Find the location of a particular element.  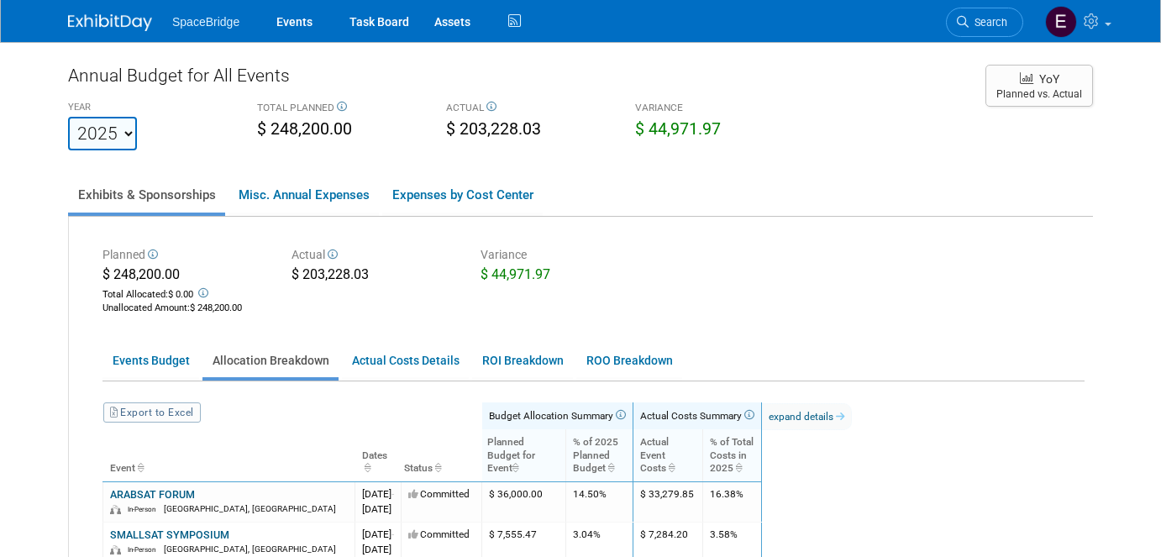

div: Total Allocated: is located at coordinates (184, 293).